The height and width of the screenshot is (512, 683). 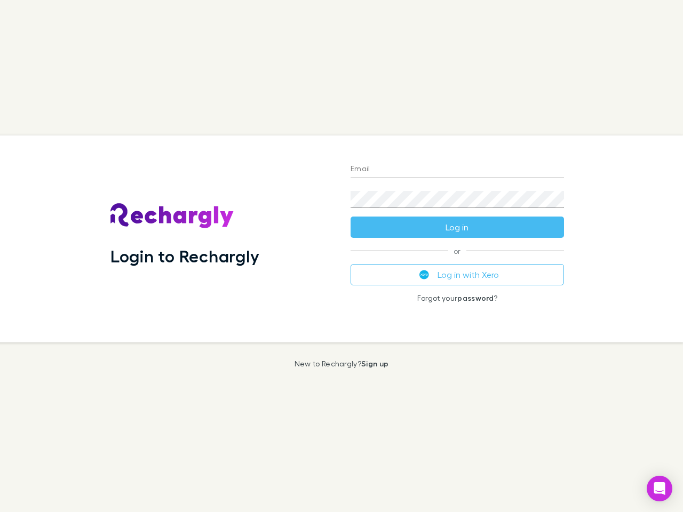 I want to click on img: Xero's logo, so click(x=424, y=275).